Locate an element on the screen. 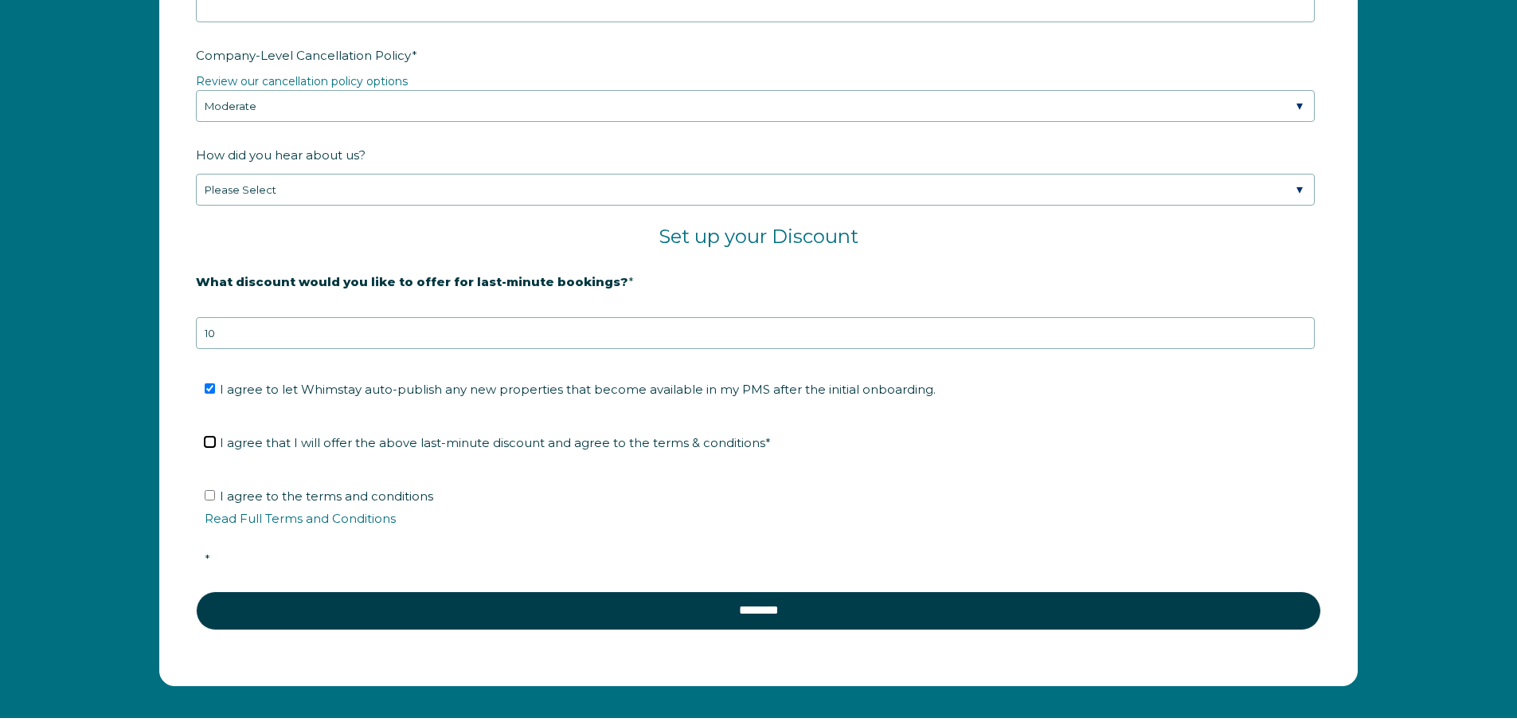 The width and height of the screenshot is (1517, 726). span: I agree that I will offer the above last-minute discount and agree to the terms & conditions is located at coordinates (495, 442).